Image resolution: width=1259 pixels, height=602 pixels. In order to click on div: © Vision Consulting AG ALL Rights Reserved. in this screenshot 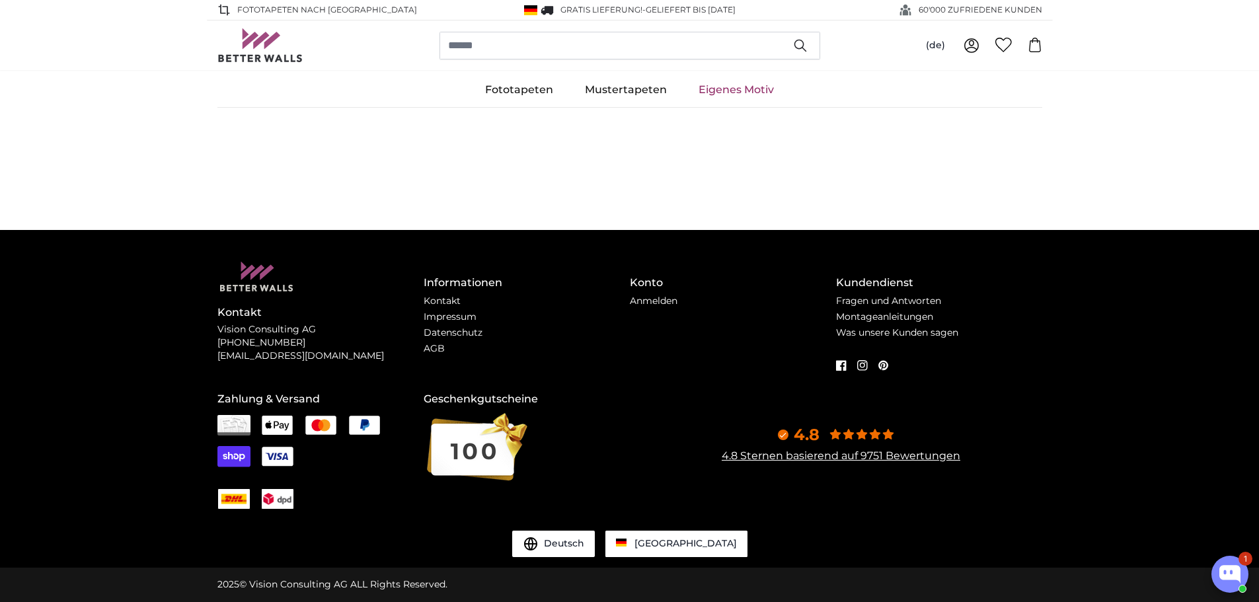, I will do `click(332, 585)`.